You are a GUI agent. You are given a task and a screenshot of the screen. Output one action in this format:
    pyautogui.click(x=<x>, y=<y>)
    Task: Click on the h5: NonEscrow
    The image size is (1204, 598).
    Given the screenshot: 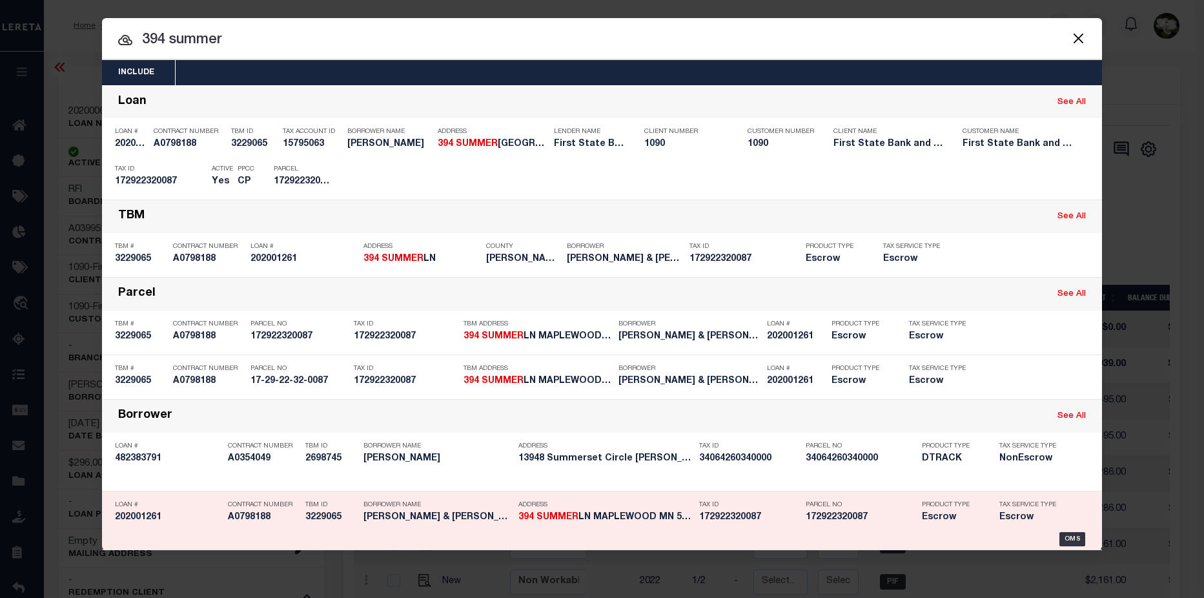 What is the action you would take?
    pyautogui.click(x=1032, y=458)
    